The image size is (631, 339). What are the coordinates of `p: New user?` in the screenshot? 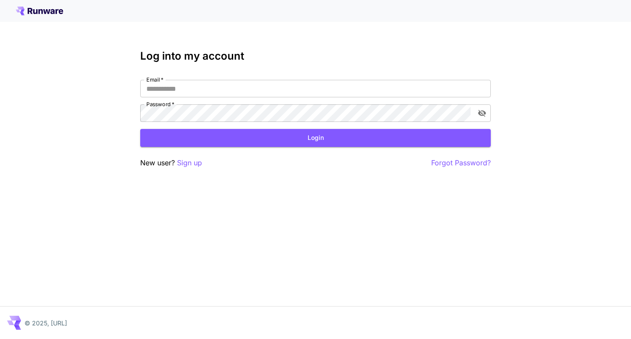 It's located at (171, 163).